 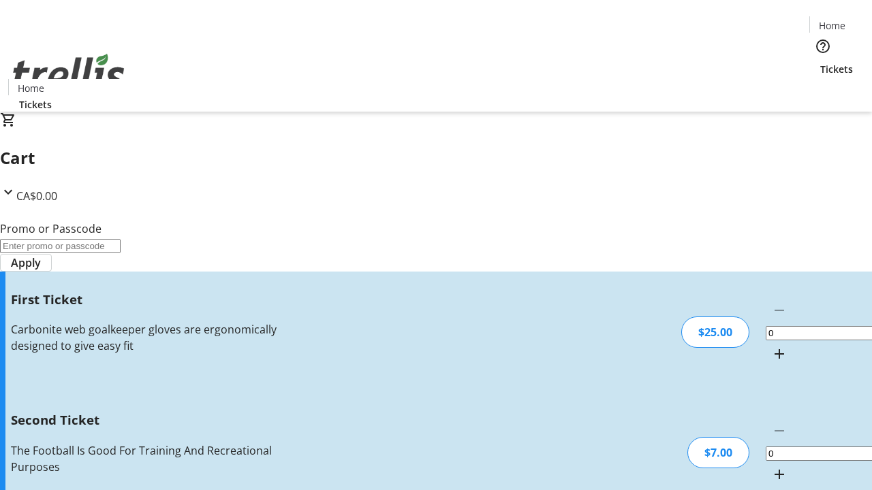 What do you see at coordinates (159, 420) in the screenshot?
I see `h3: Second Ticket` at bounding box center [159, 420].